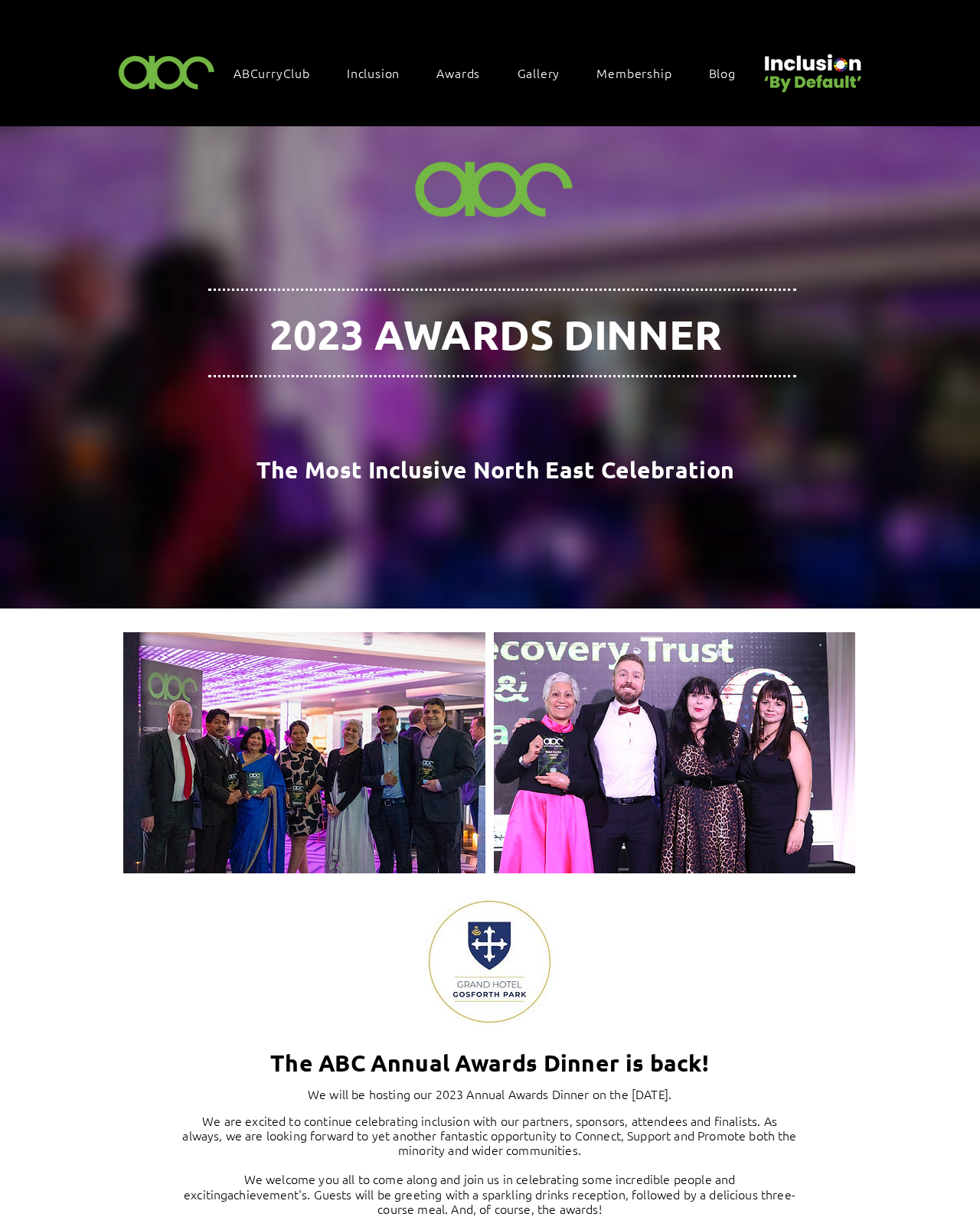  What do you see at coordinates (381, 73) in the screenshot?
I see `div: Inclusion` at bounding box center [381, 73].